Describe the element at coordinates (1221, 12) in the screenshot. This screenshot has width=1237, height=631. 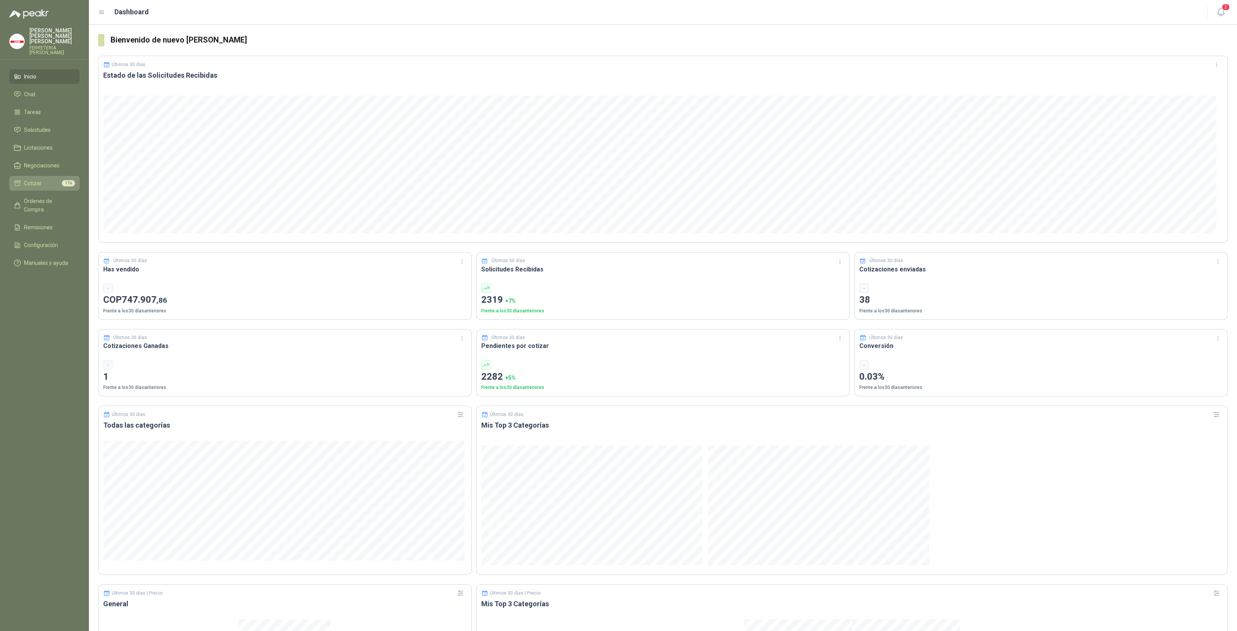
I see `button: 2` at that location.